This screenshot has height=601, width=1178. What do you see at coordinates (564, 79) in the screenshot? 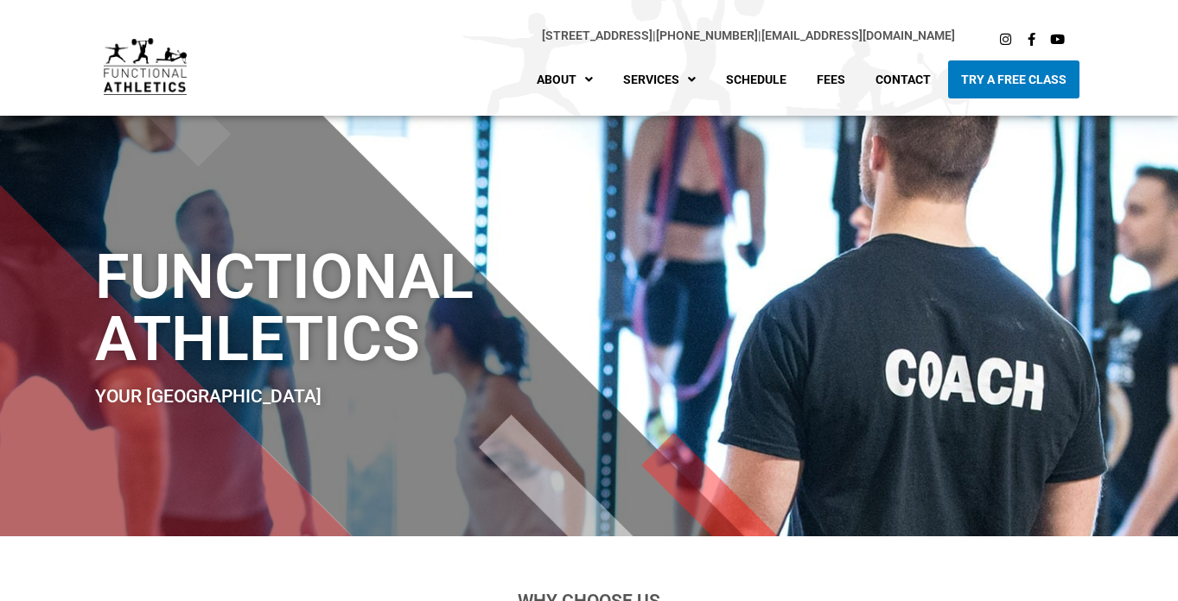
I see `a: About` at bounding box center [564, 79].